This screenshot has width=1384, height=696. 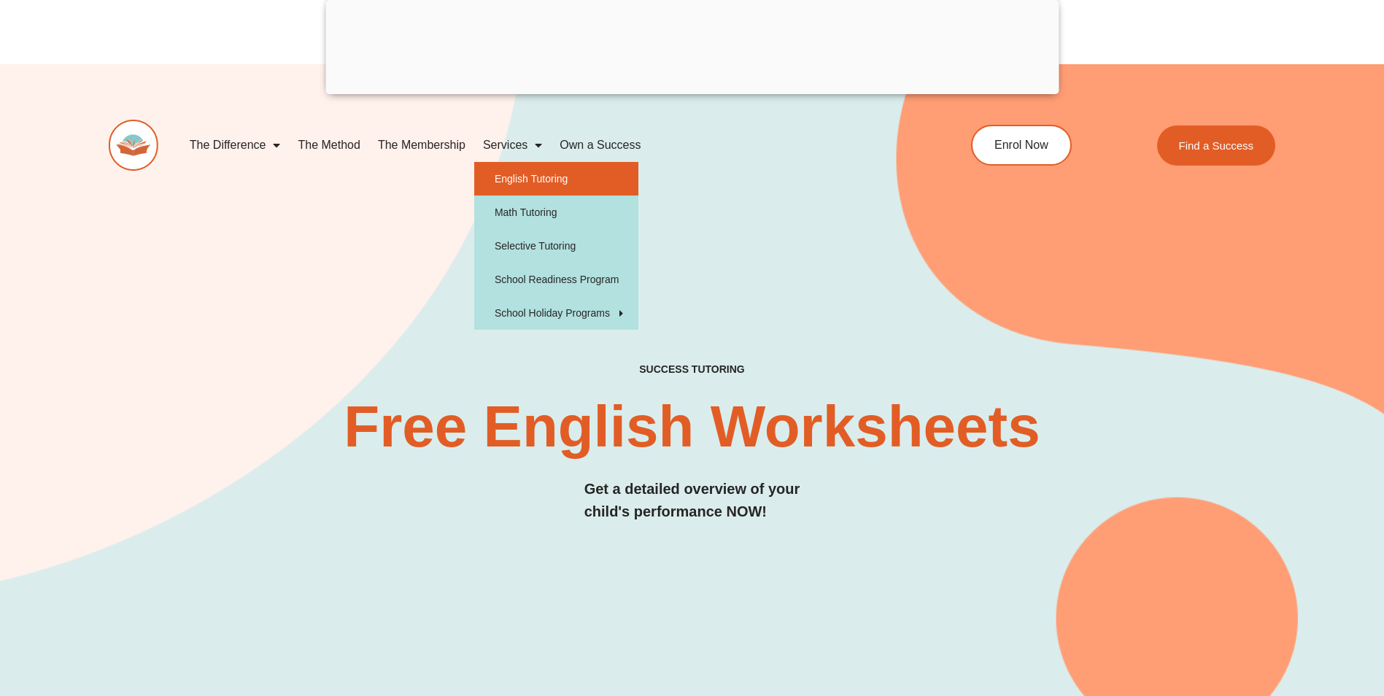 What do you see at coordinates (600, 145) in the screenshot?
I see `a: Own a Success` at bounding box center [600, 145].